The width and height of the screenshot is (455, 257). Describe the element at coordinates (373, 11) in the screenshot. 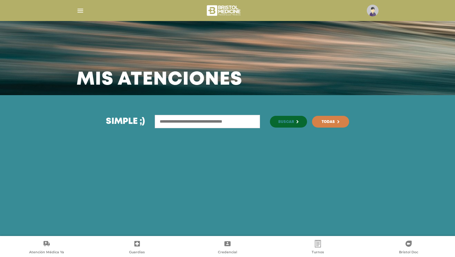

I see `img: profile-placeholder.svg` at that location.